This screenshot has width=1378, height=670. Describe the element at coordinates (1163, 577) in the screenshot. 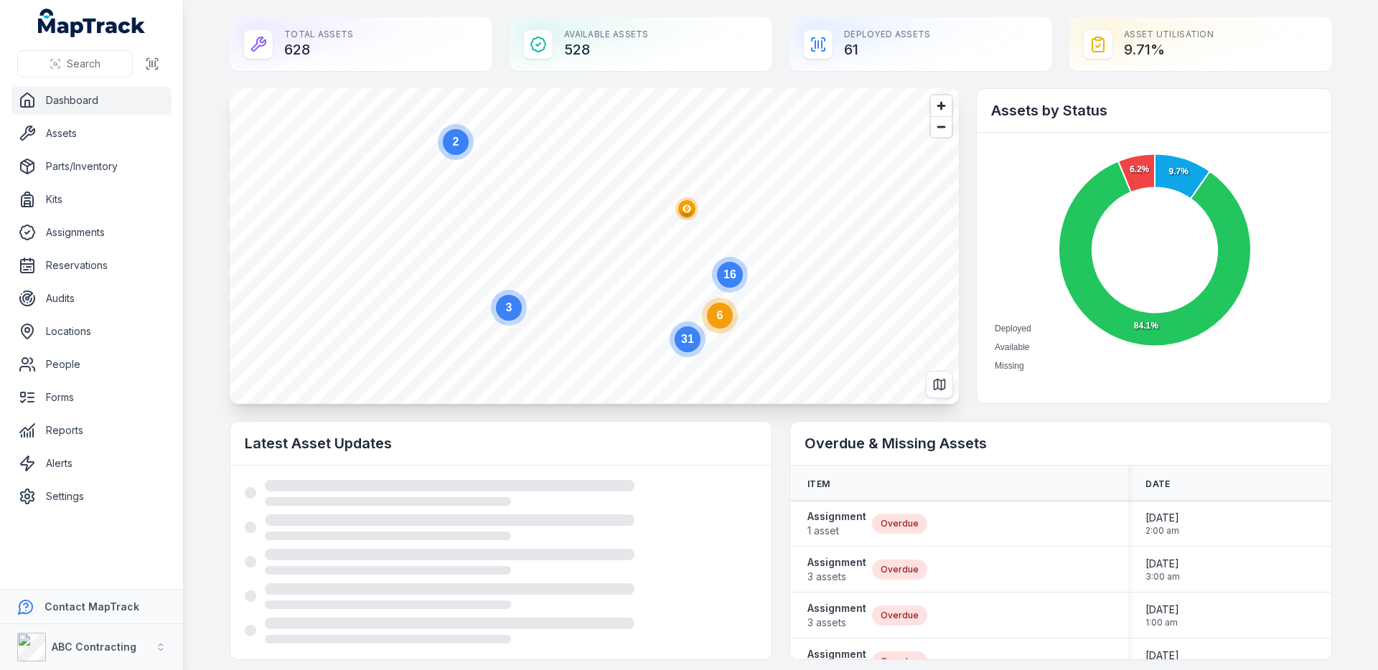

I see `span: 3:00 am` at that location.